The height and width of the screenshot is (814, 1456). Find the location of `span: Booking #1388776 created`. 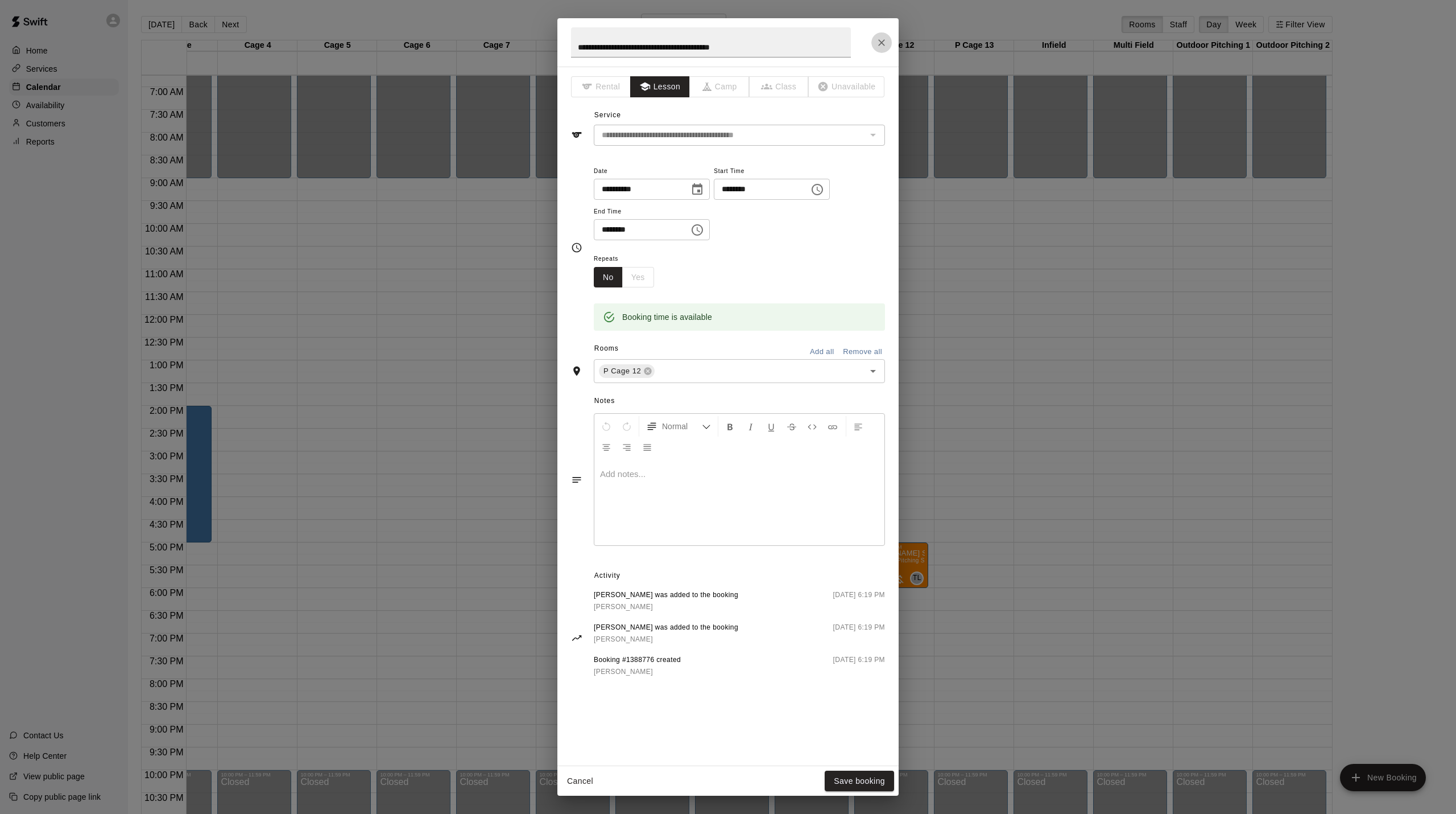

span: Booking #1388776 created is located at coordinates (637, 660).